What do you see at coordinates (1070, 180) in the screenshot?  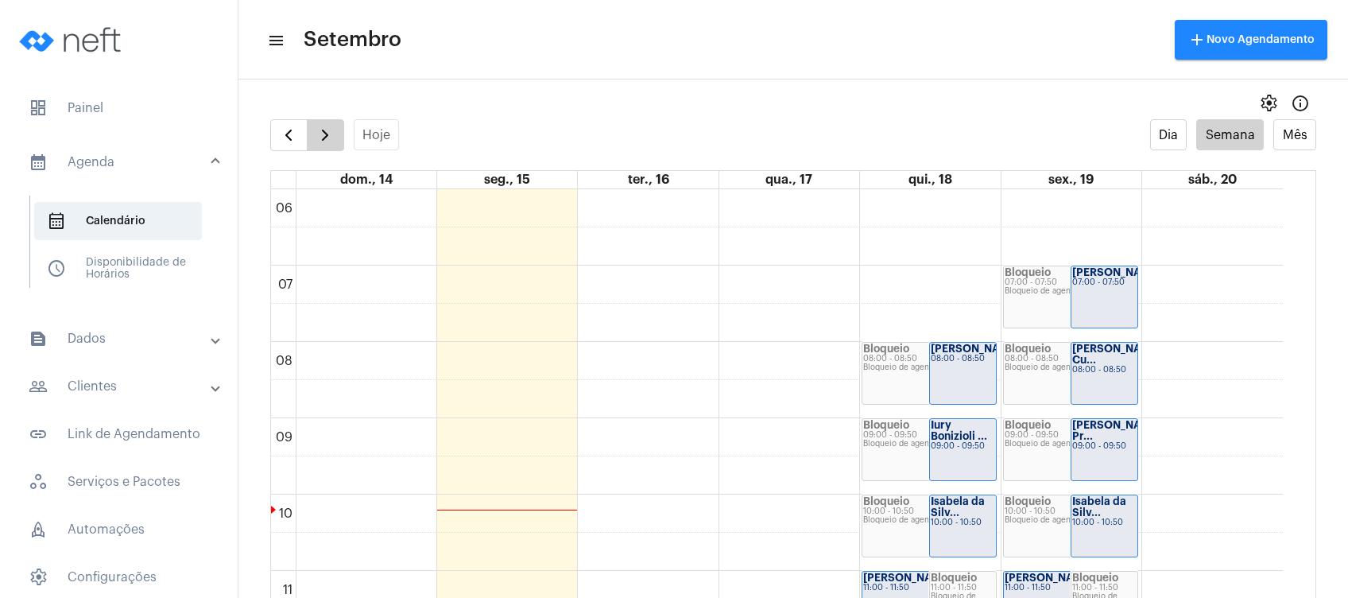 I see `a: 19 de setembro de 2025` at bounding box center [1070, 180].